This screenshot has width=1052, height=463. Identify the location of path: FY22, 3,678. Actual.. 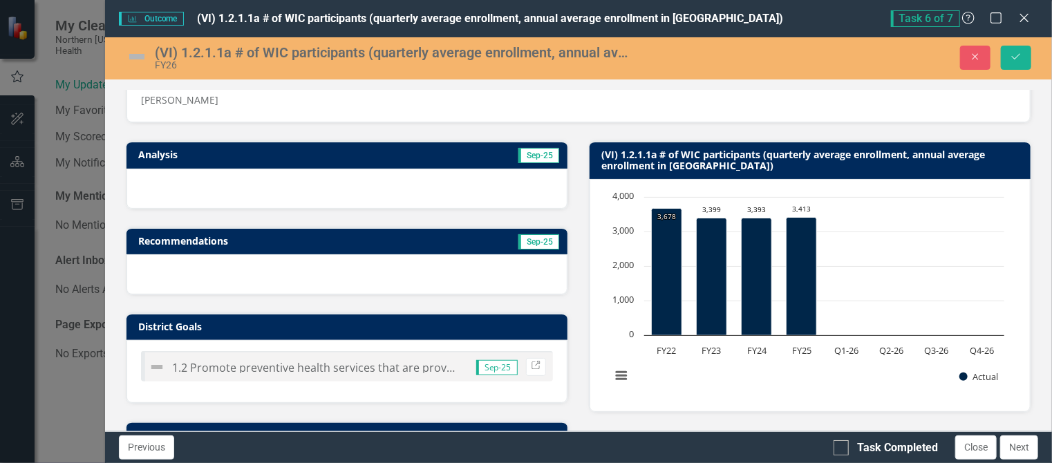
(667, 272).